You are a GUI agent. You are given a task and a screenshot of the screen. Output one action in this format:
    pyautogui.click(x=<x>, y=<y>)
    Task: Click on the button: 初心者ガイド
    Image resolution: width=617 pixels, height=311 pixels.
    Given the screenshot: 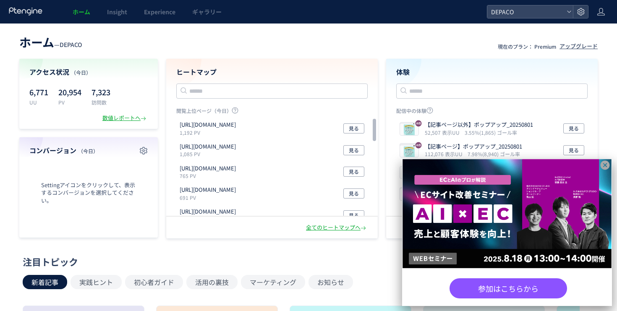 What is the action you would take?
    pyautogui.click(x=154, y=282)
    